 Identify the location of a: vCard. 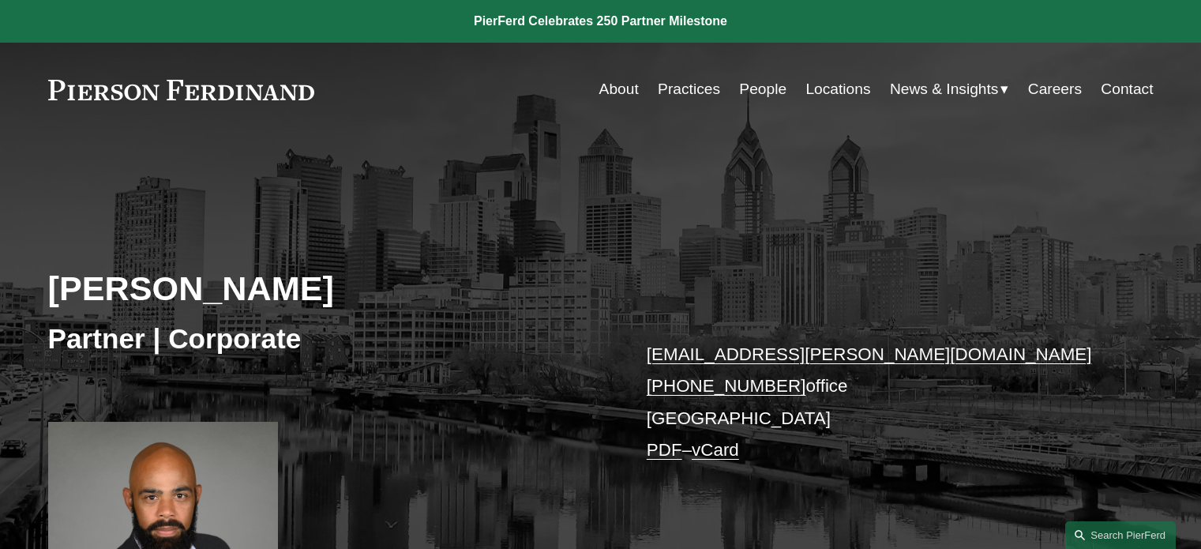
(715, 449).